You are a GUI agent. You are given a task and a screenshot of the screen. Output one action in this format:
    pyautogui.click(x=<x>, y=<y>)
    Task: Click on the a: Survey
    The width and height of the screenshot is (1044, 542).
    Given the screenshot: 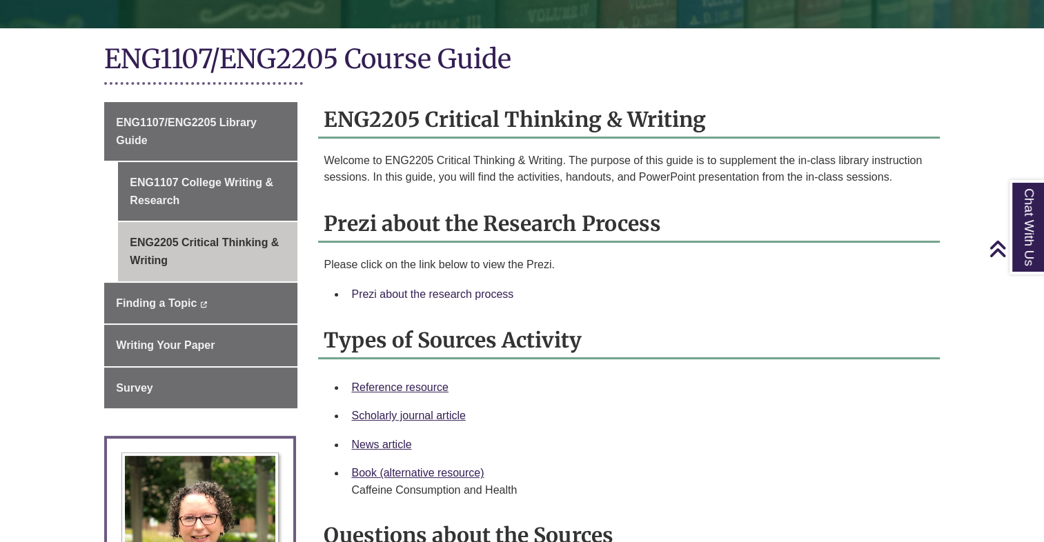 What is the action you would take?
    pyautogui.click(x=201, y=388)
    